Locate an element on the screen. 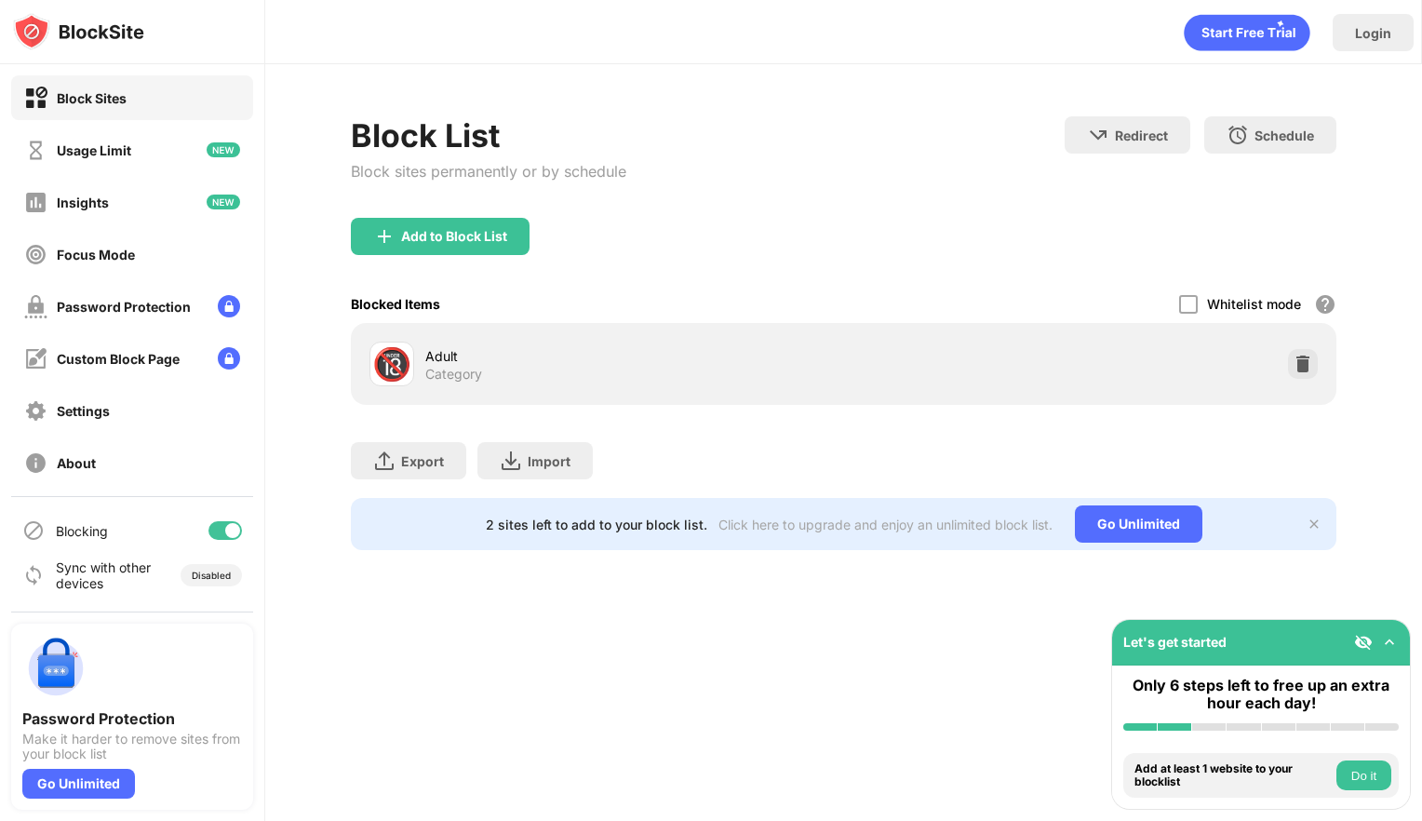 The image size is (1422, 821). div: Import is located at coordinates (549, 461).